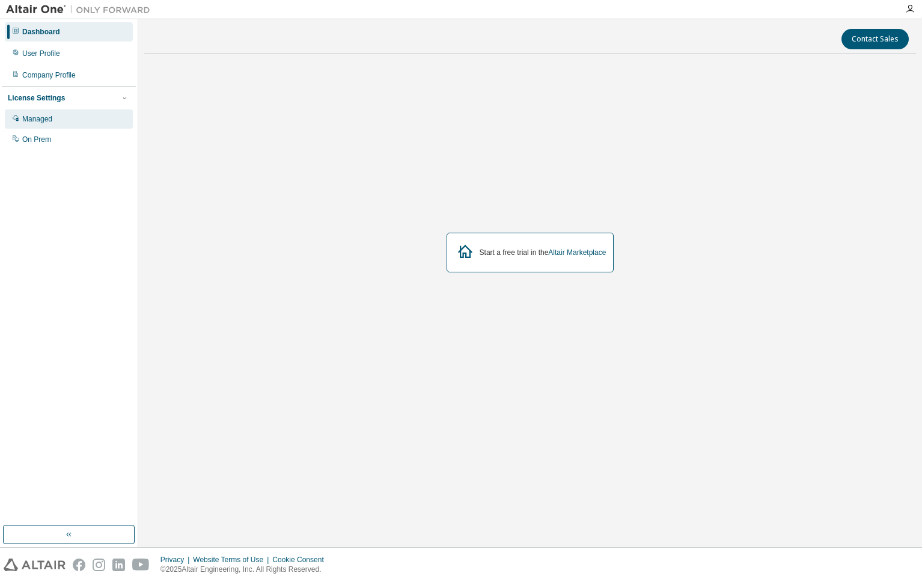  What do you see at coordinates (41, 32) in the screenshot?
I see `div: Dashboard` at bounding box center [41, 32].